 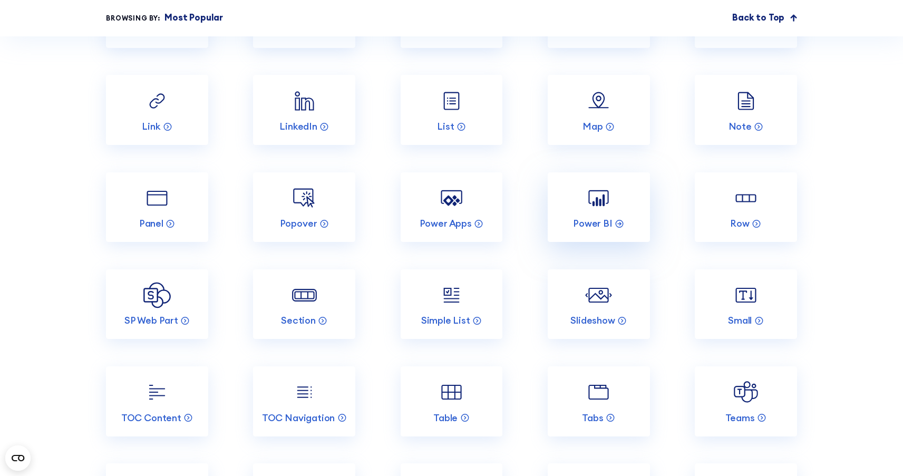 I want to click on img: Power BI, so click(x=598, y=198).